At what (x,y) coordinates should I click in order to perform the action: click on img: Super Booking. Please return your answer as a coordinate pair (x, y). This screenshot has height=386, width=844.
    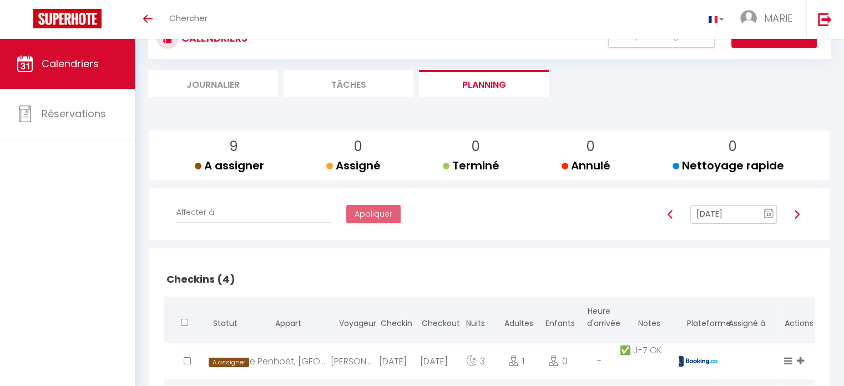
    Looking at the image, I should click on (67, 18).